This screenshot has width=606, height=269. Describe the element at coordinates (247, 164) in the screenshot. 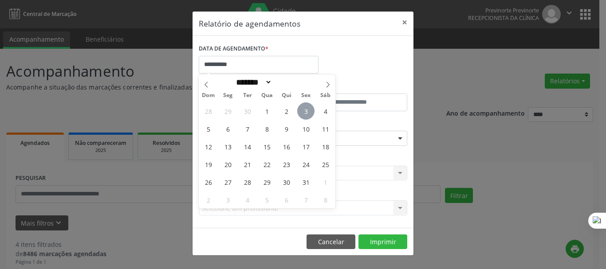

I see `span: Outubro 21, 2025` at that location.